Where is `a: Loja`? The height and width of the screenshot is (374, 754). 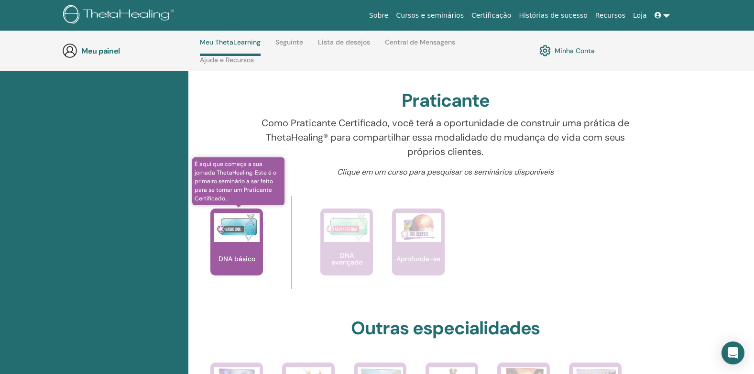
a: Loja is located at coordinates (640, 15).